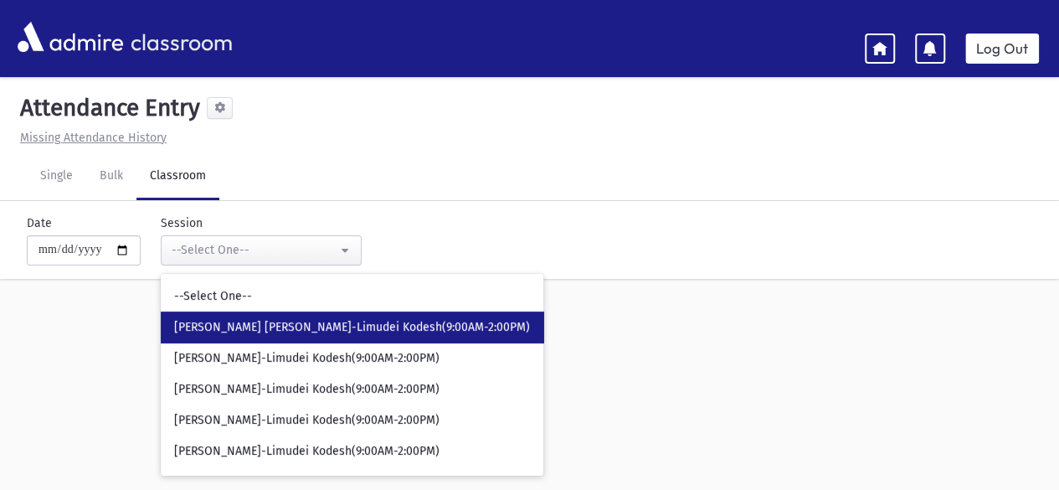 This screenshot has width=1059, height=490. I want to click on u: Missing Attendance History, so click(93, 137).